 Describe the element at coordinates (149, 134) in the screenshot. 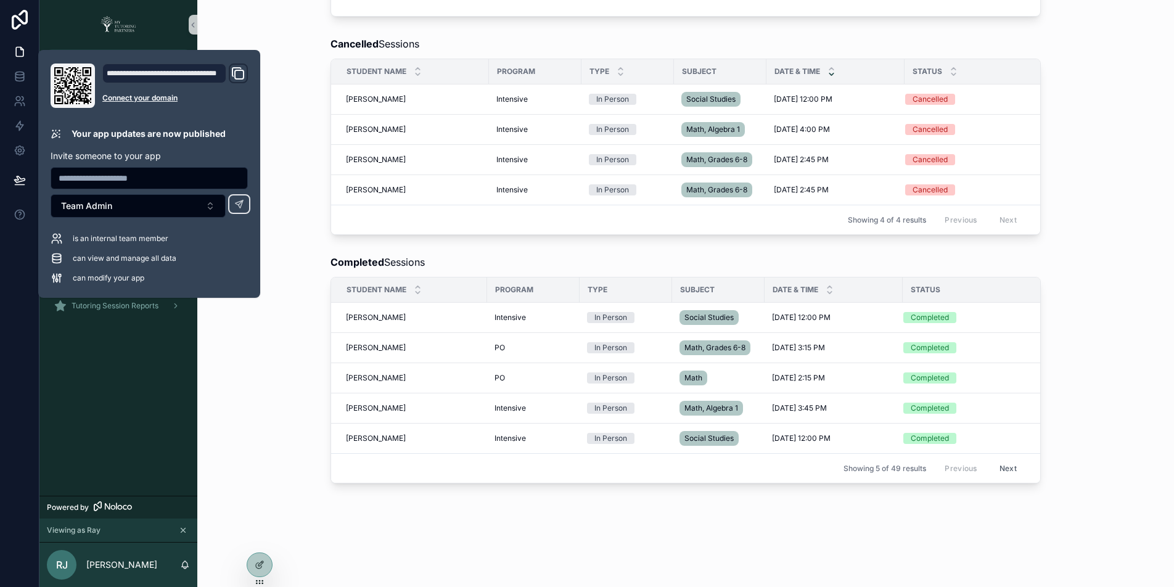

I see `p: Your app updates are now published` at that location.